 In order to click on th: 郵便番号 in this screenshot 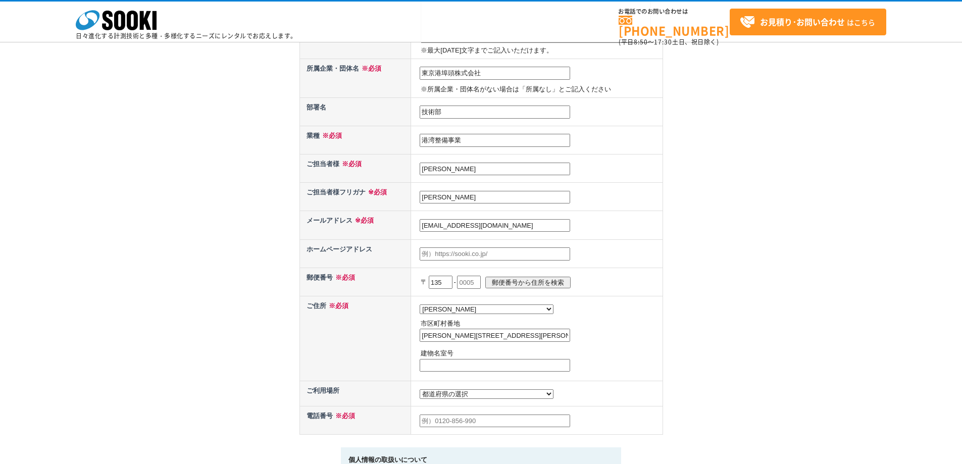, I will do `click(355, 282)`.